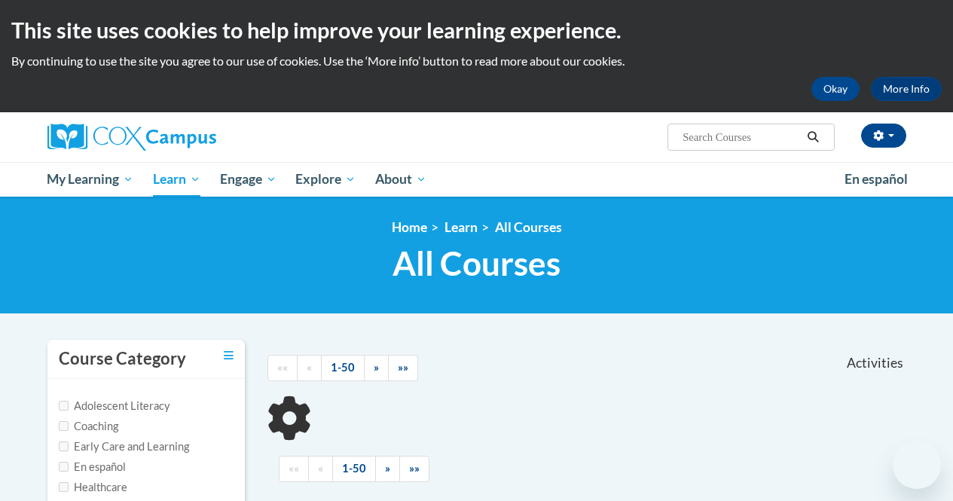  What do you see at coordinates (401, 179) in the screenshot?
I see `a: About` at bounding box center [401, 179].